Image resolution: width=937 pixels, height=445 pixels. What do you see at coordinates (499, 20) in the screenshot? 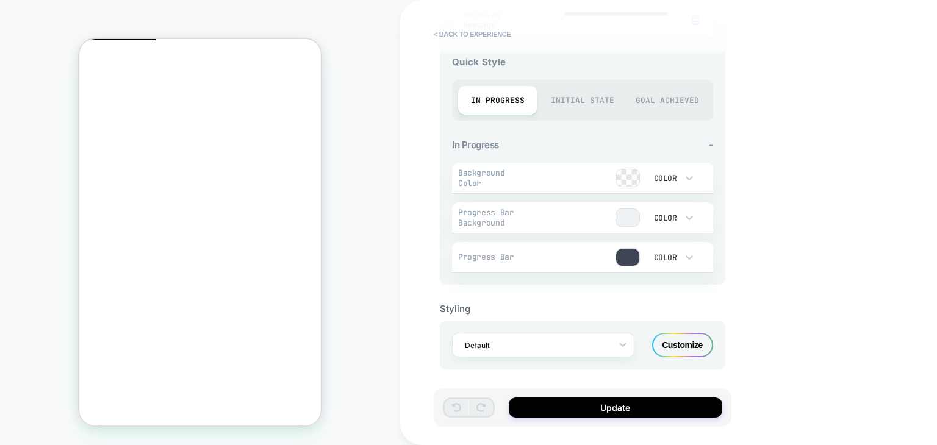
I see `span: Achieved Message` at bounding box center [499, 20].